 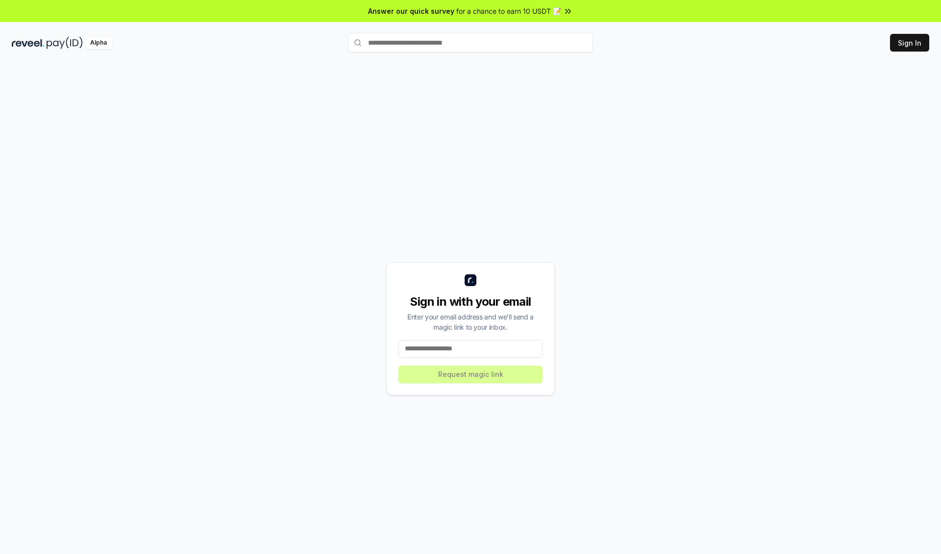 What do you see at coordinates (471, 322) in the screenshot?
I see `div: Enter your email address and we’ll send a magic link to your inbox.` at bounding box center [471, 322].